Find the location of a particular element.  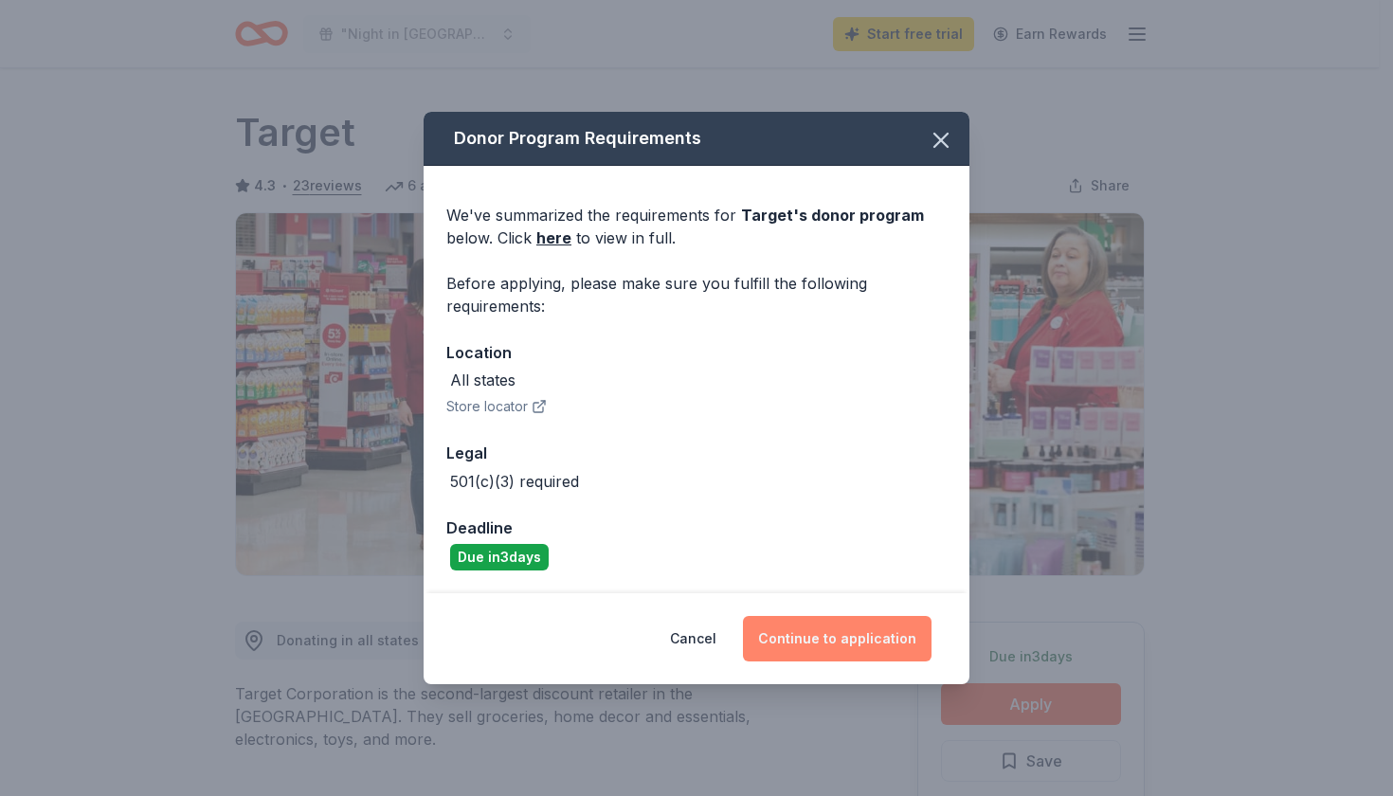

span: Target 's donor program is located at coordinates (832, 215).